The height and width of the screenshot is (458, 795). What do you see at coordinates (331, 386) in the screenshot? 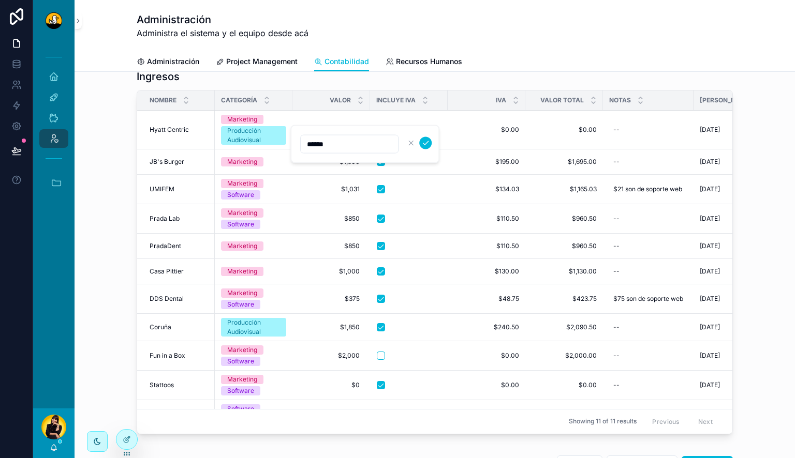
I see `span: $0` at bounding box center [331, 386].